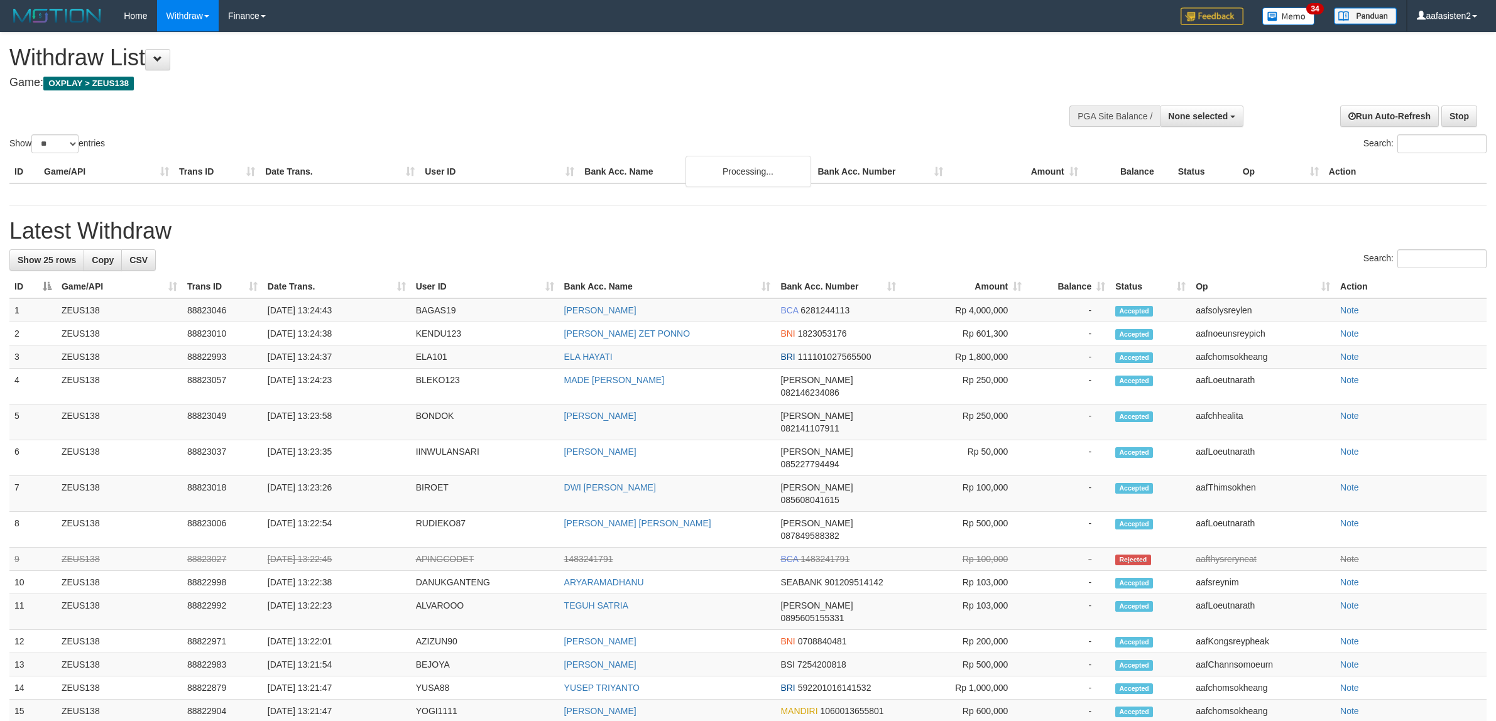 The image size is (1496, 721). What do you see at coordinates (1263, 642) in the screenshot?
I see `td: aafKongsreypheak` at bounding box center [1263, 642].